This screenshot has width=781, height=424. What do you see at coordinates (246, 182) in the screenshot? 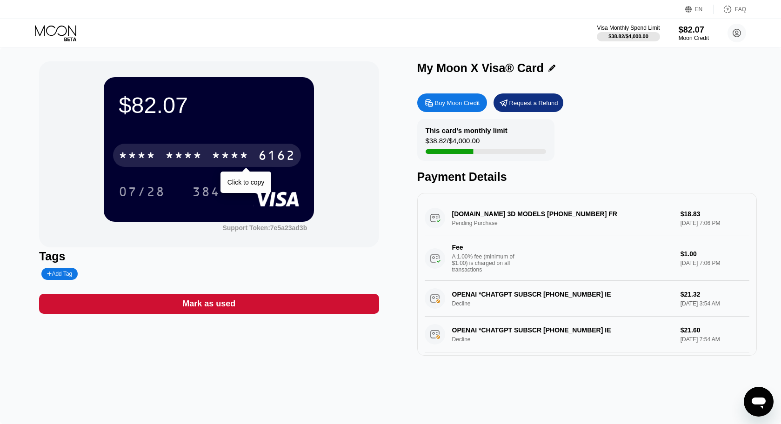
I see `div: Click to copy` at bounding box center [246, 182].